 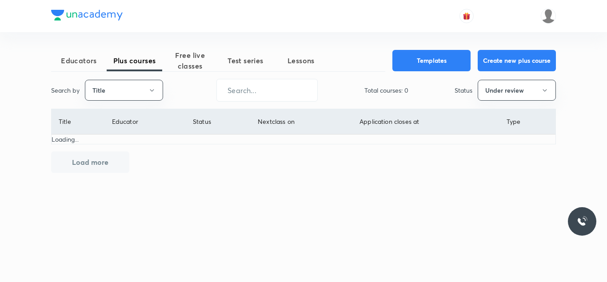 What do you see at coordinates (517, 90) in the screenshot?
I see `button: Under review` at bounding box center [517, 90].